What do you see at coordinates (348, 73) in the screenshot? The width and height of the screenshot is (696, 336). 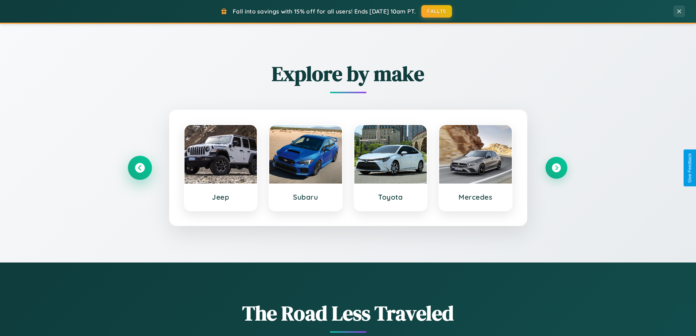 I see `h2: Explore by make` at bounding box center [348, 73].